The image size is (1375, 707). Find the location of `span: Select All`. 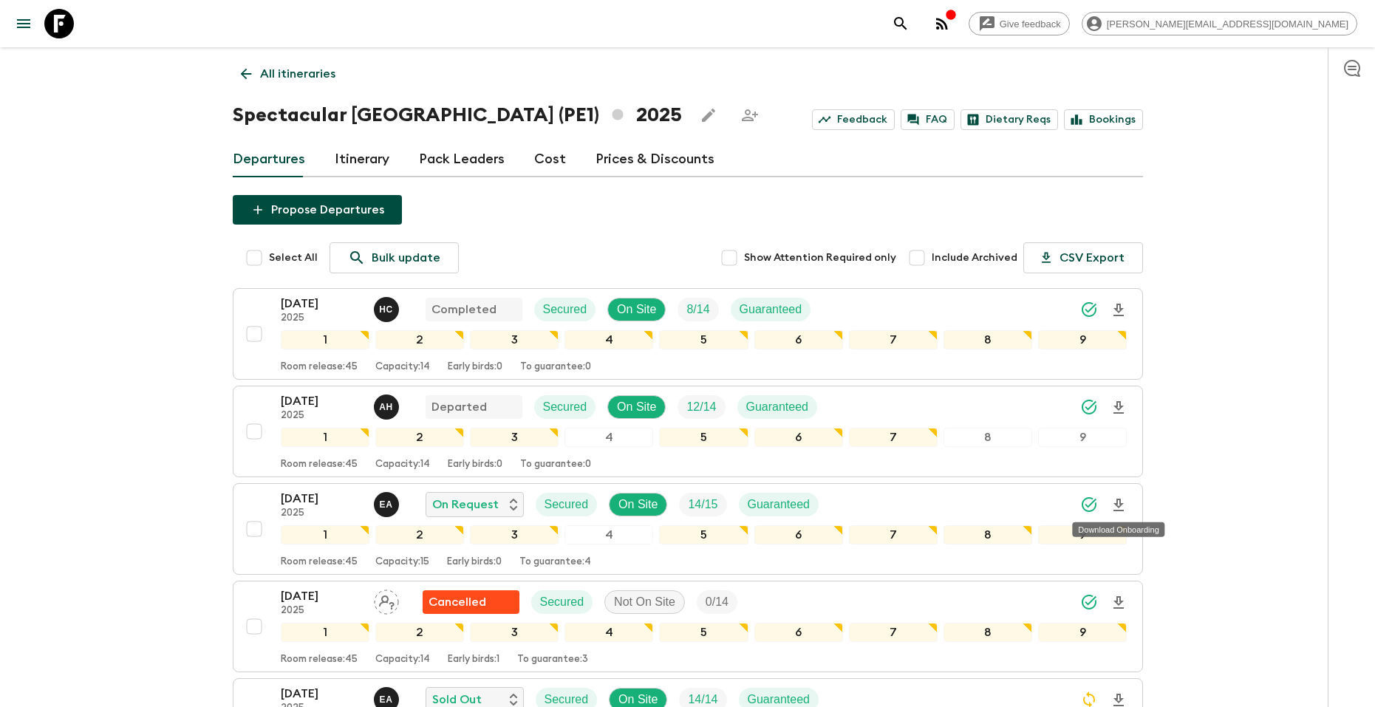

span: Select All is located at coordinates (293, 258).